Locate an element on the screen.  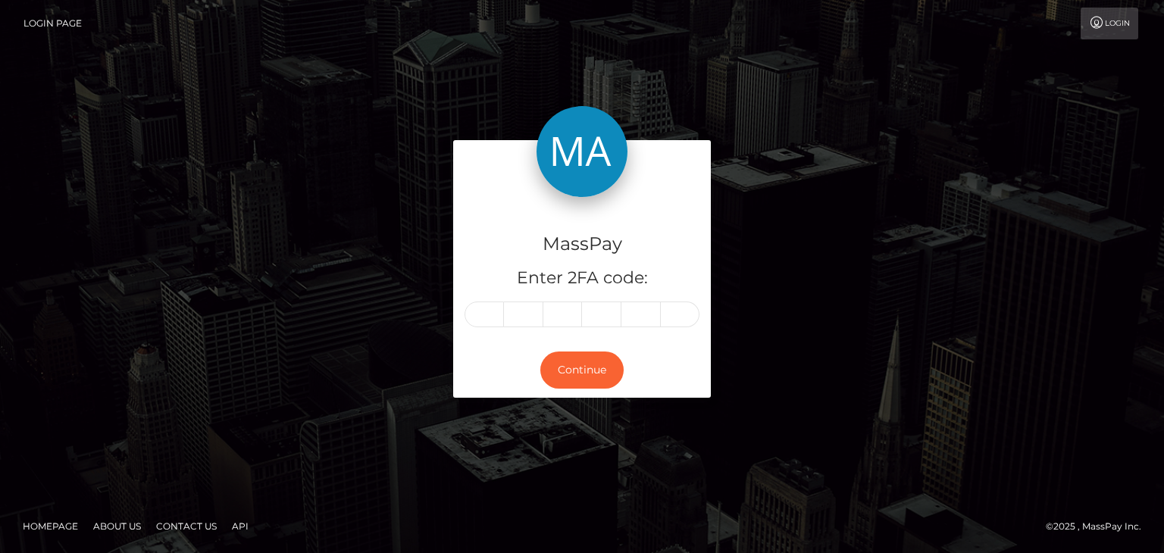
a: Homepage is located at coordinates (50, 526).